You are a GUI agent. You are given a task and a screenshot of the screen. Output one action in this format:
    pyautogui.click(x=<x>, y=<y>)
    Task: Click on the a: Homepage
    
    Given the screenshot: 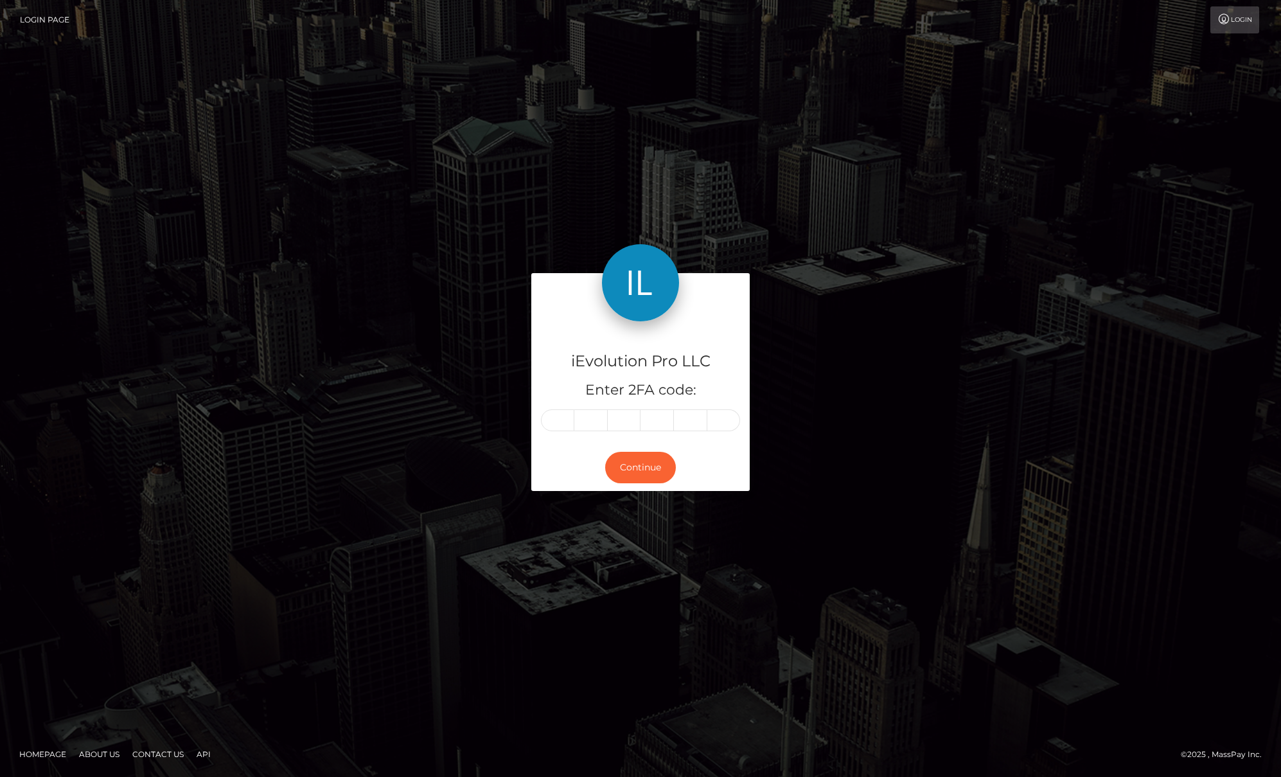 What is the action you would take?
    pyautogui.click(x=42, y=754)
    